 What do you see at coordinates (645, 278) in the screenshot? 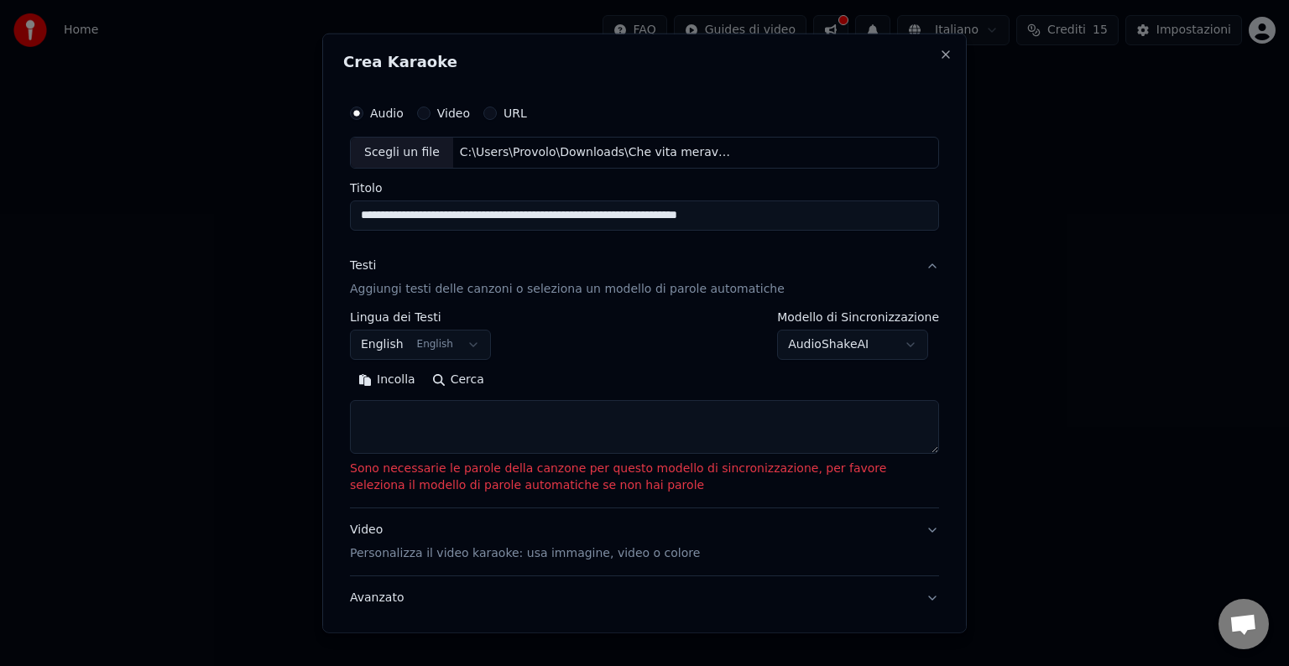
I see `button: TestiAggiungi testi delle canzoni o seleziona un modello di parole automatiche` at bounding box center [645, 278].